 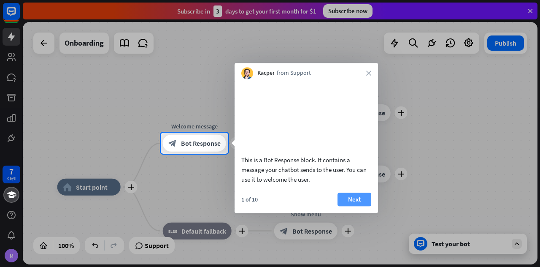 What do you see at coordinates (369, 73) in the screenshot?
I see `i: close` at bounding box center [369, 73].